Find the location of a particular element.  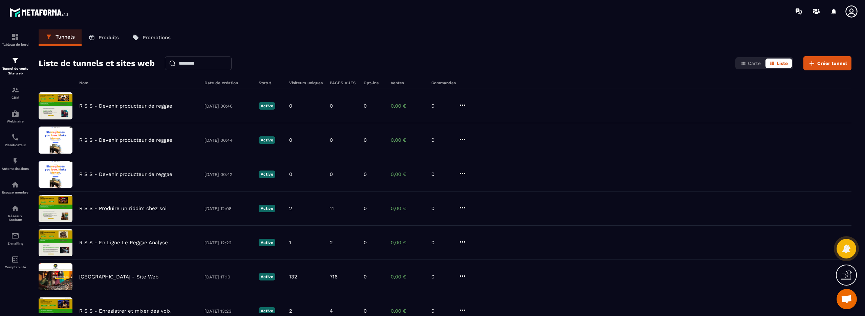

a: automationsautomationsEspace membre is located at coordinates (15, 188).